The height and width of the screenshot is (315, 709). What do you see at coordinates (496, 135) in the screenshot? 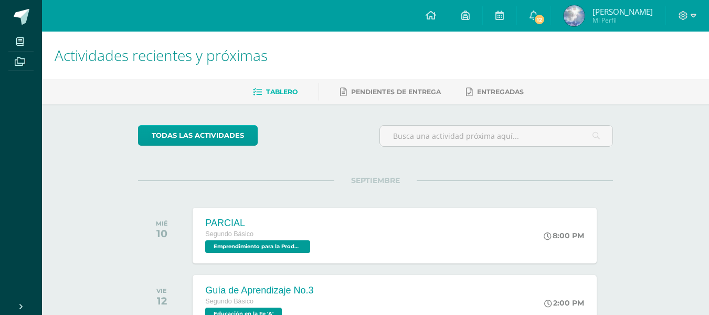
I see `input: Busca una actividad próxima aquí...` at bounding box center [496, 135].